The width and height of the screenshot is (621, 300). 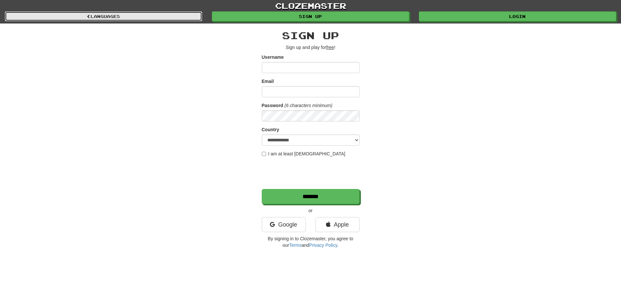 I want to click on h2: Sign up, so click(x=311, y=35).